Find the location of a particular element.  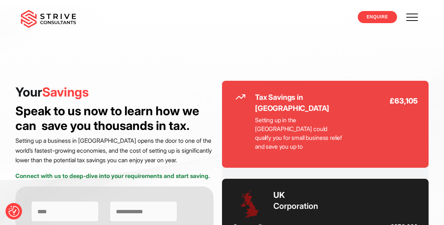

button: Consent Preferences is located at coordinates (14, 211).